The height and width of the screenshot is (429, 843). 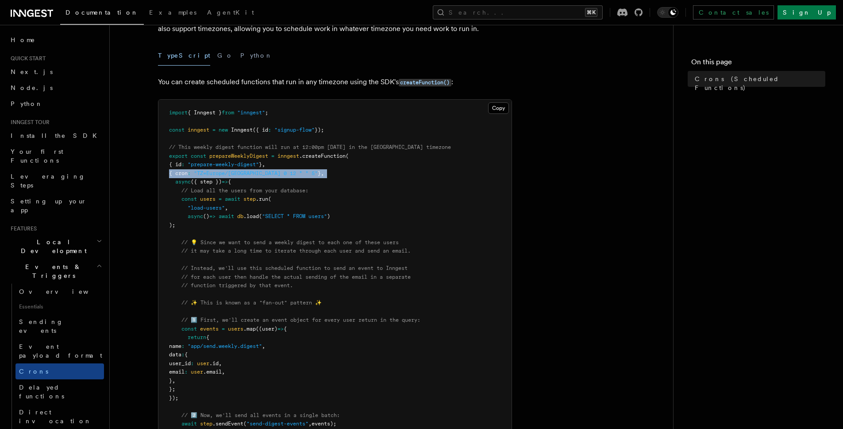 I want to click on span: async, so click(x=183, y=182).